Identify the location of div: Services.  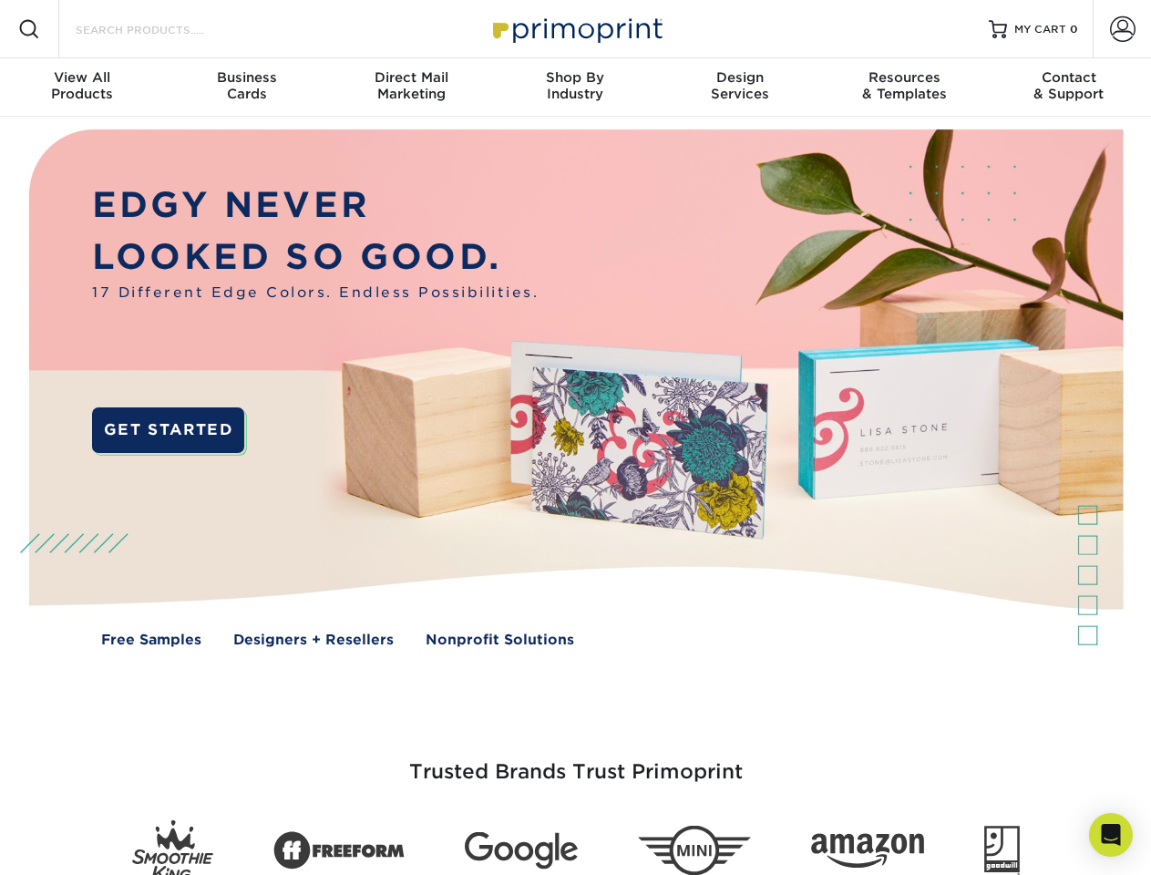
(740, 86).